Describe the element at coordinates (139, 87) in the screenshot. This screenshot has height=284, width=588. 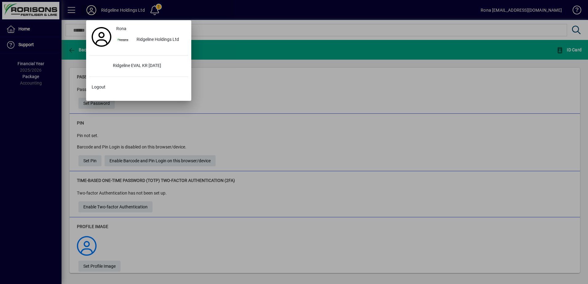
I see `button: Logout` at that location.